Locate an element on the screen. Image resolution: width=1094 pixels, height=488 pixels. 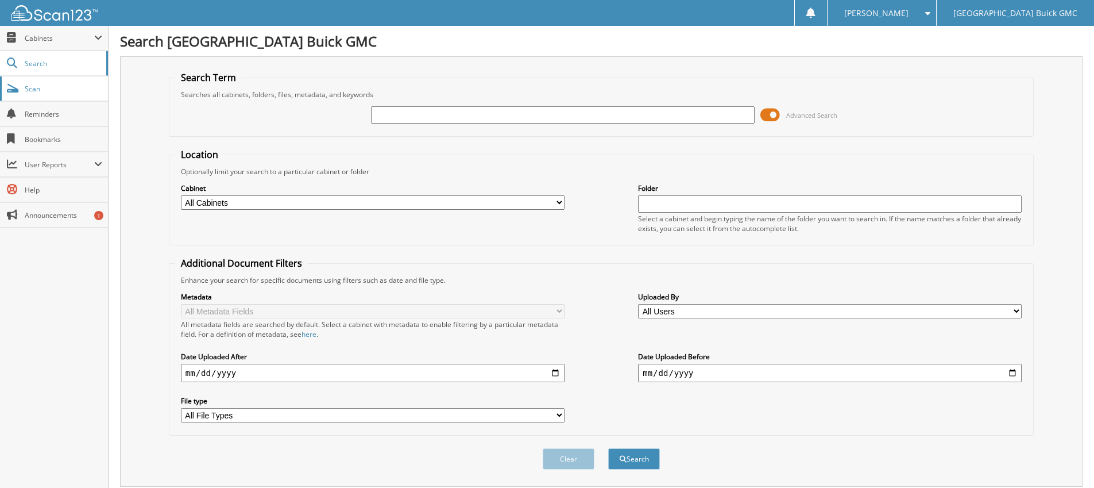
span: Help is located at coordinates (63, 190).